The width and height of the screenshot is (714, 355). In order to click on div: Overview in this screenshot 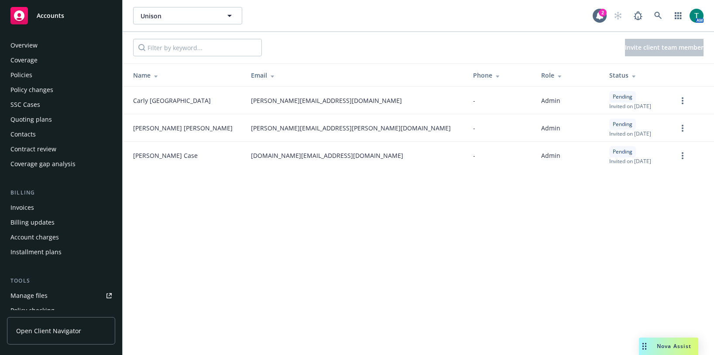, I will do `click(24, 45)`.